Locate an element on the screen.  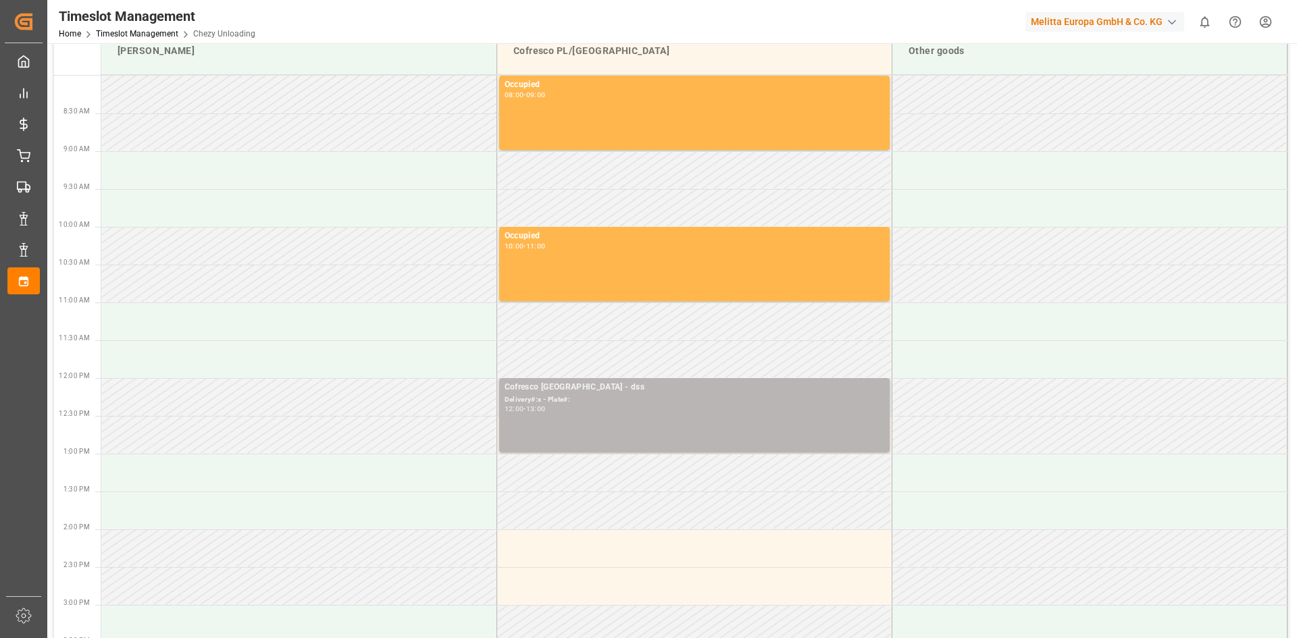
span: 11:00 AM is located at coordinates (74, 300).